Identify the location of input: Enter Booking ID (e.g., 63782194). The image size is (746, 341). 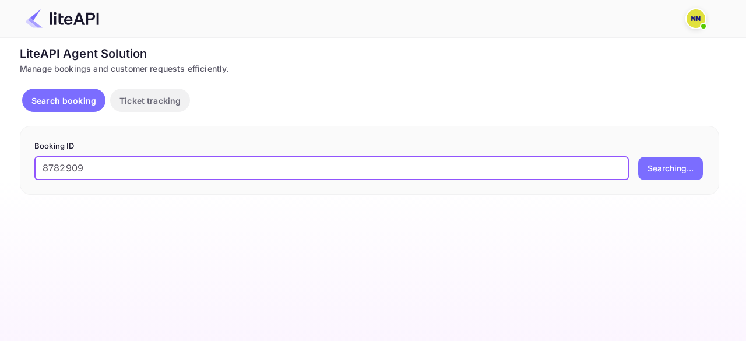
(331, 168).